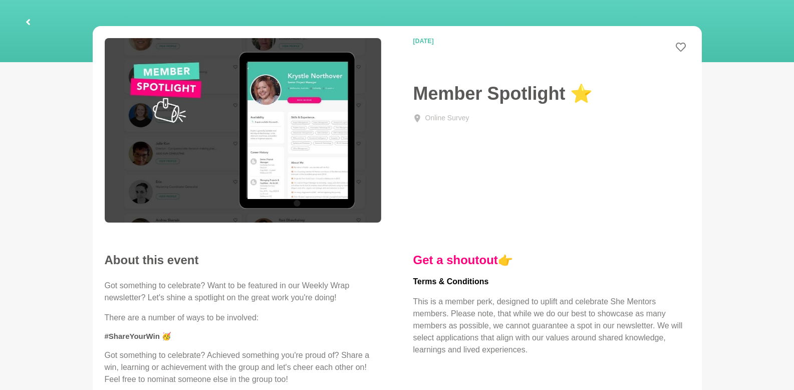 Image resolution: width=794 pixels, height=390 pixels. What do you see at coordinates (243, 291) in the screenshot?
I see `p: Got something to celebrate? Want to be featured in our Weekly Wrap newsletter? Let's shine a spot...` at bounding box center [243, 291].